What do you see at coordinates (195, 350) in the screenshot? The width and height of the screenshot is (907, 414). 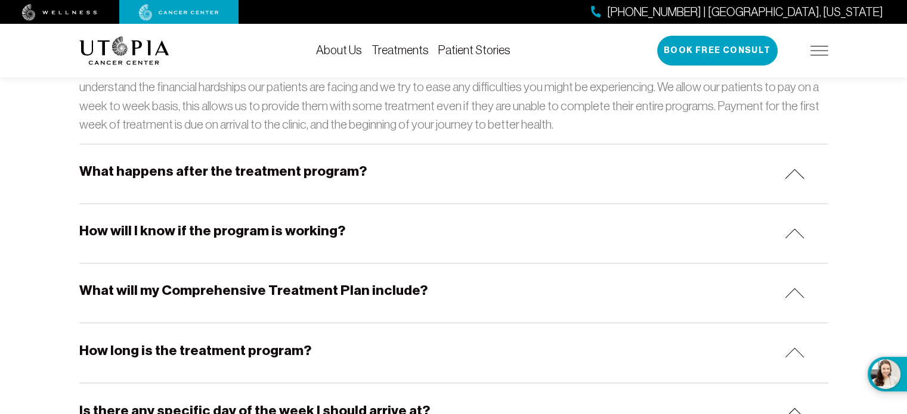 I see `h5: How long is the treatment program?` at bounding box center [195, 350].